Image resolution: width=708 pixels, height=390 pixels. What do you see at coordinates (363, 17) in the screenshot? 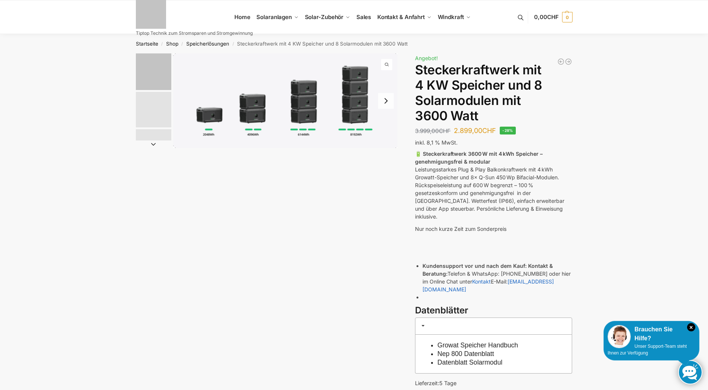
I see `a: Sales` at bounding box center [363, 17].